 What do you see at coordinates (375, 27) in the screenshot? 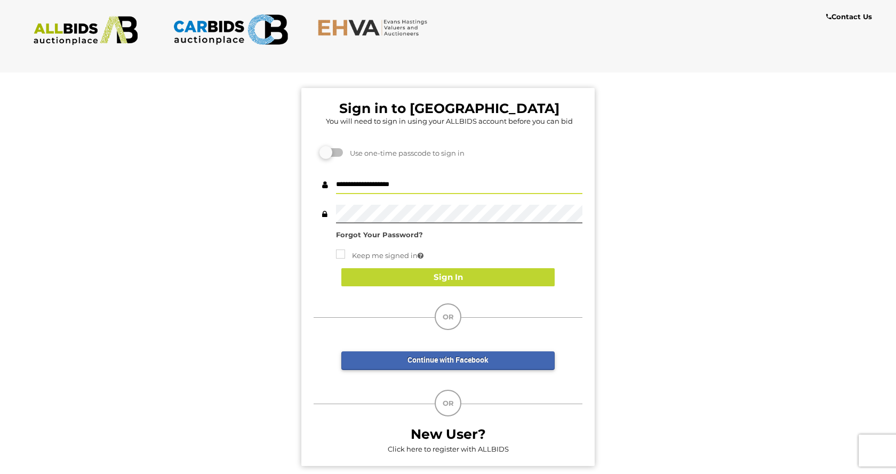
I see `img: EHVA.com.au` at bounding box center [375, 27].